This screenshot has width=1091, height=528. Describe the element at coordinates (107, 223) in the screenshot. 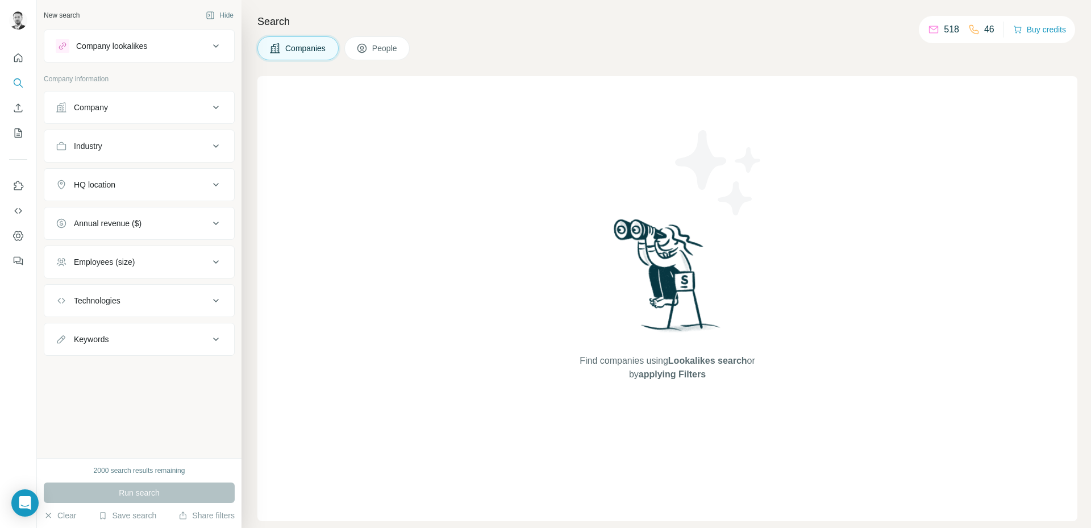

I see `div: Annual revenue ($)` at that location.